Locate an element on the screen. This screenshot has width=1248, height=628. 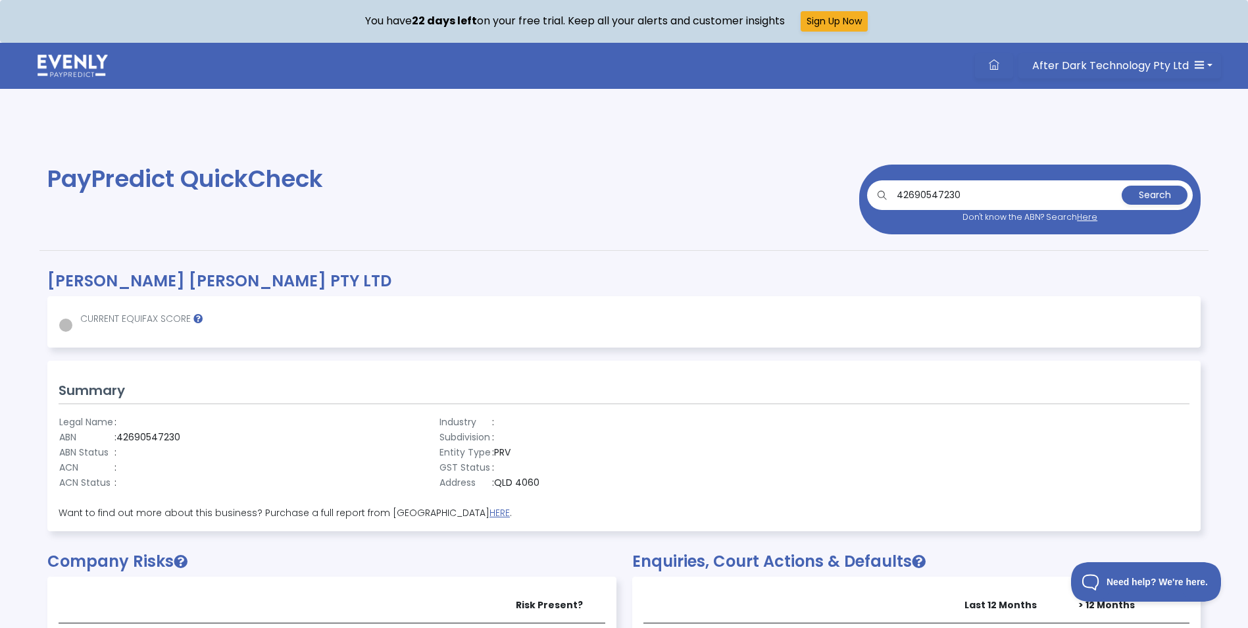
td: ABN is located at coordinates (86, 437).